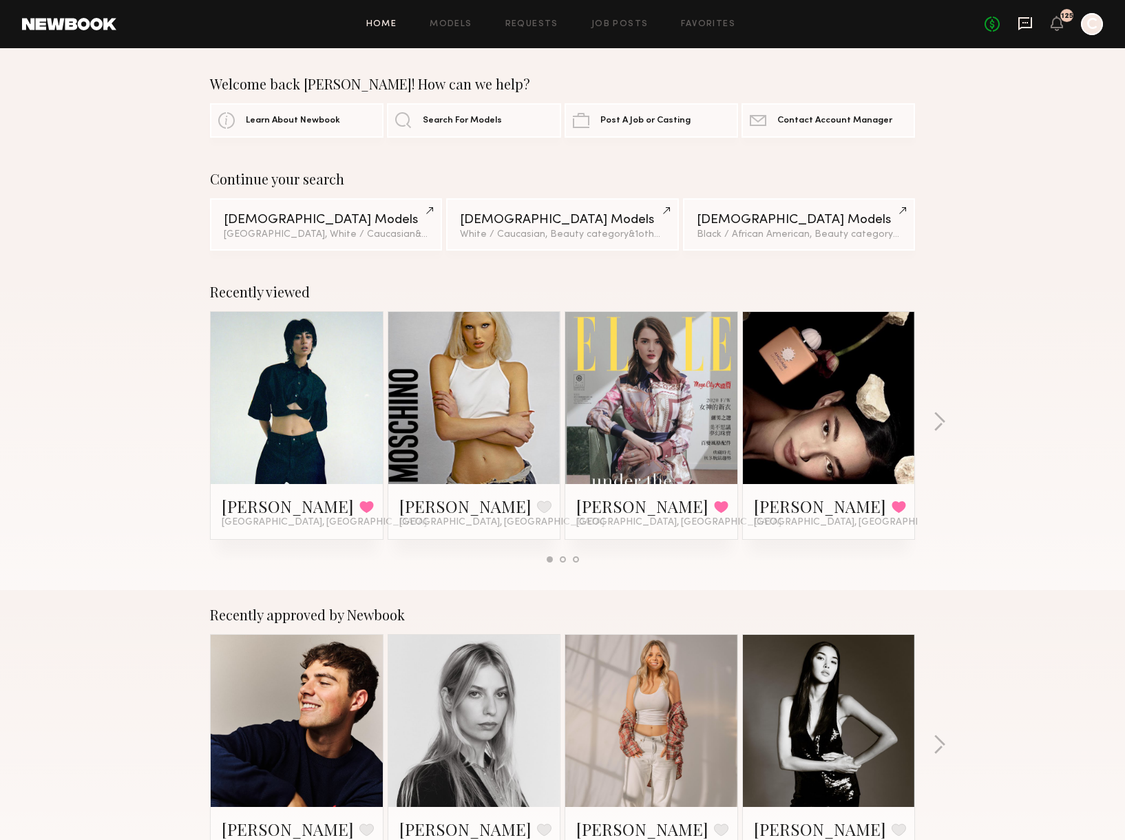  What do you see at coordinates (645, 121) in the screenshot?
I see `span: Post A Job or Casting` at bounding box center [645, 121].